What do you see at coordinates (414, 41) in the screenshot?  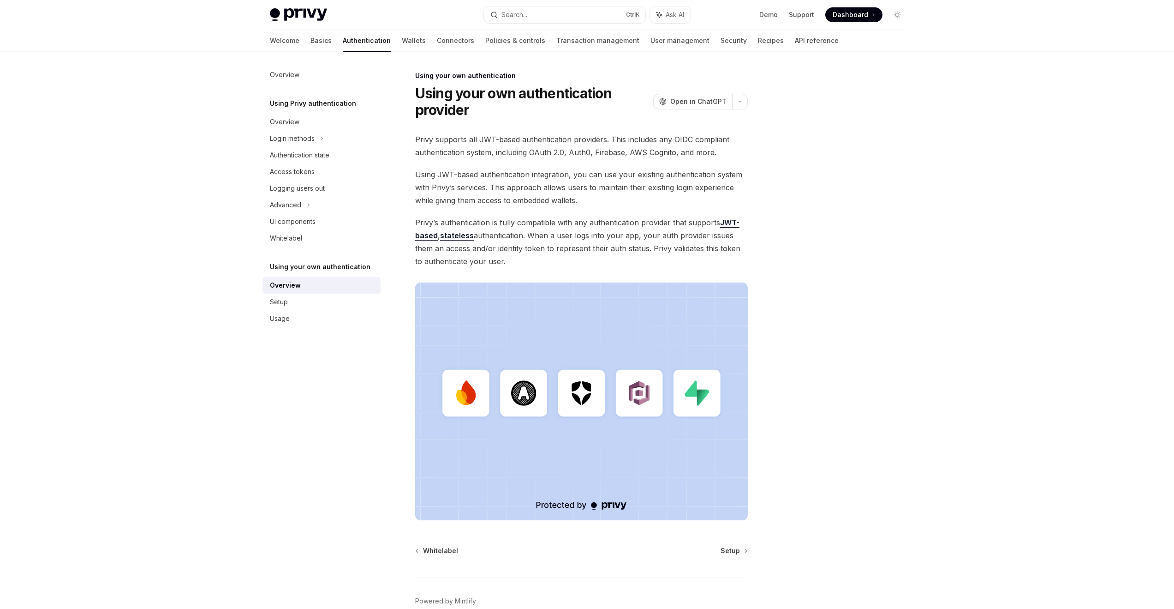 I see `a: Wallets` at bounding box center [414, 41].